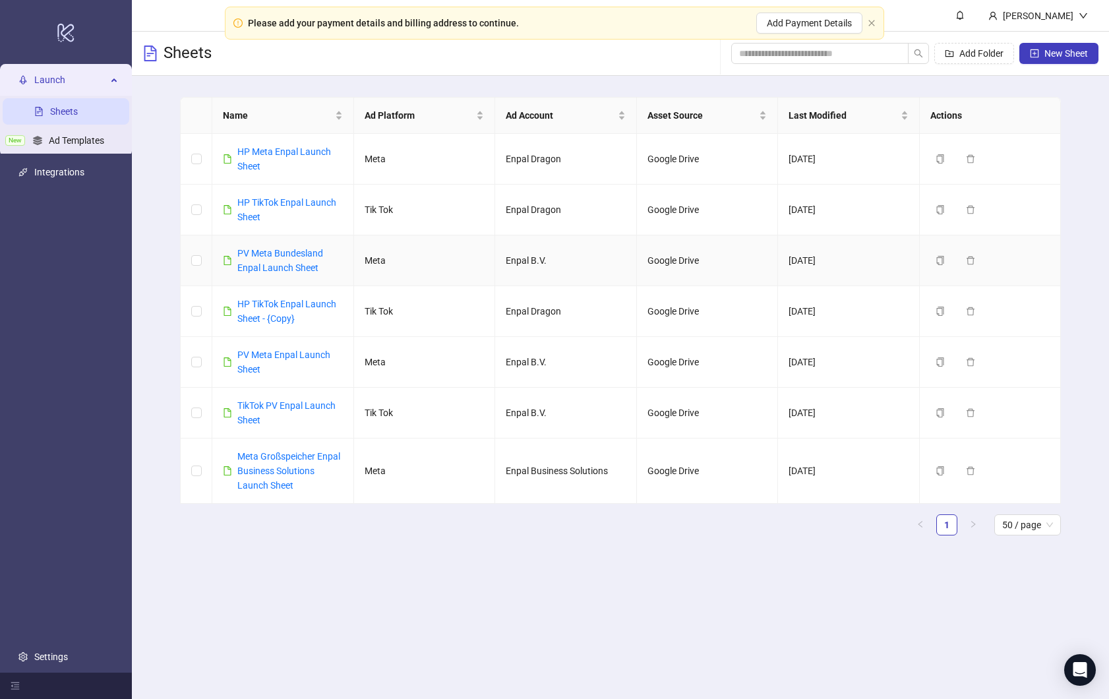 This screenshot has height=699, width=1109. Describe the element at coordinates (947, 525) in the screenshot. I see `a: 1` at that location.